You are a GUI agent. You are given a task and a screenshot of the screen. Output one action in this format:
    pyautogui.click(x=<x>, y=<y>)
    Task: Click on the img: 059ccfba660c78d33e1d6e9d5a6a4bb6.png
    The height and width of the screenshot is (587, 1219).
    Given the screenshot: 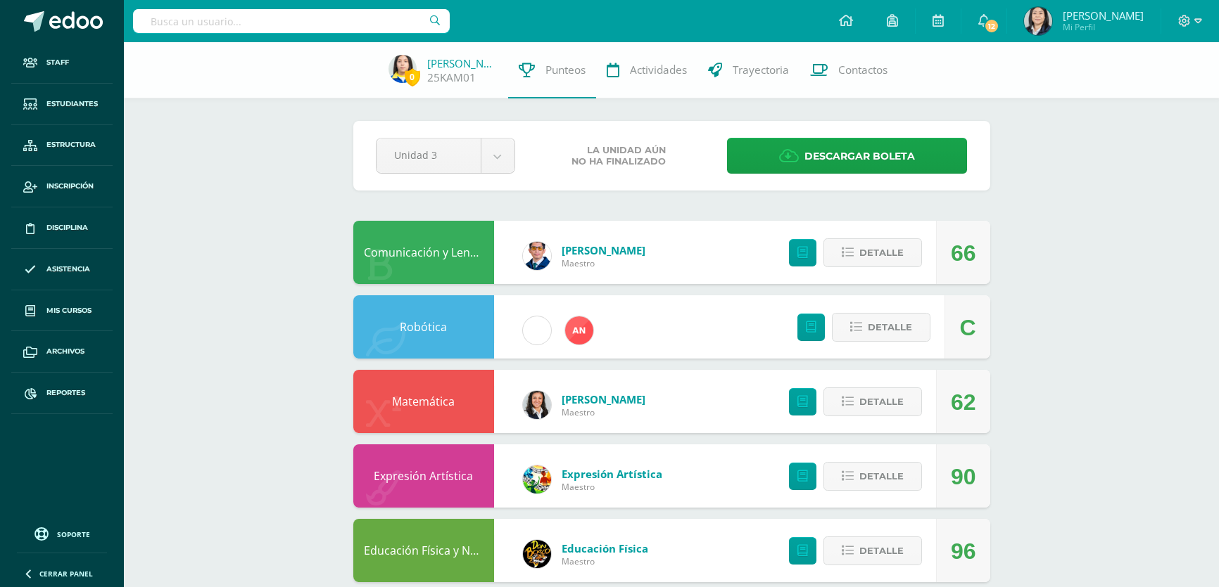 What is the action you would take?
    pyautogui.click(x=537, y=256)
    